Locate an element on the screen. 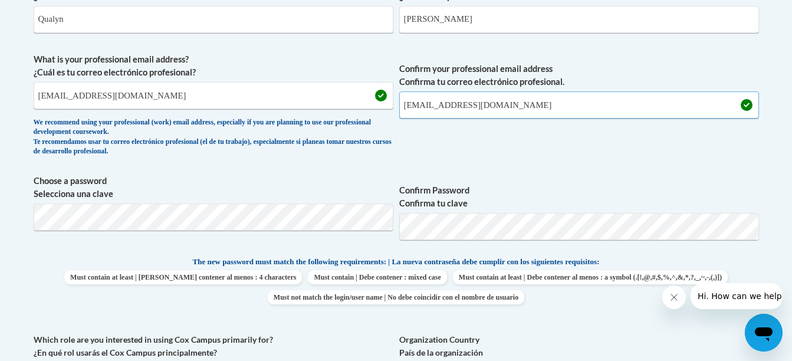  label: Which role are you interested in using Cox Campus primarily for? ¿En qué rol usarás el Cox Campus... is located at coordinates (213, 346).